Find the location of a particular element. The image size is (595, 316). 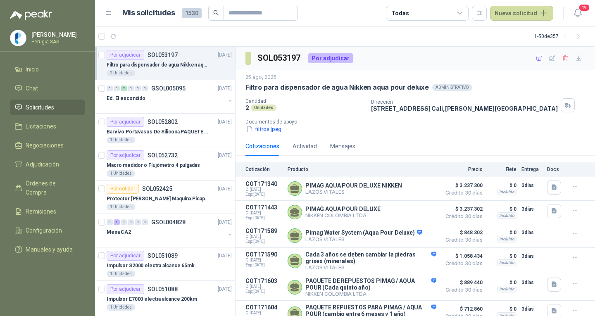

p: PAQUETE DE REPUESTOS PIMAG / AQUA POUR (Cada quinto año) is located at coordinates (371, 284).